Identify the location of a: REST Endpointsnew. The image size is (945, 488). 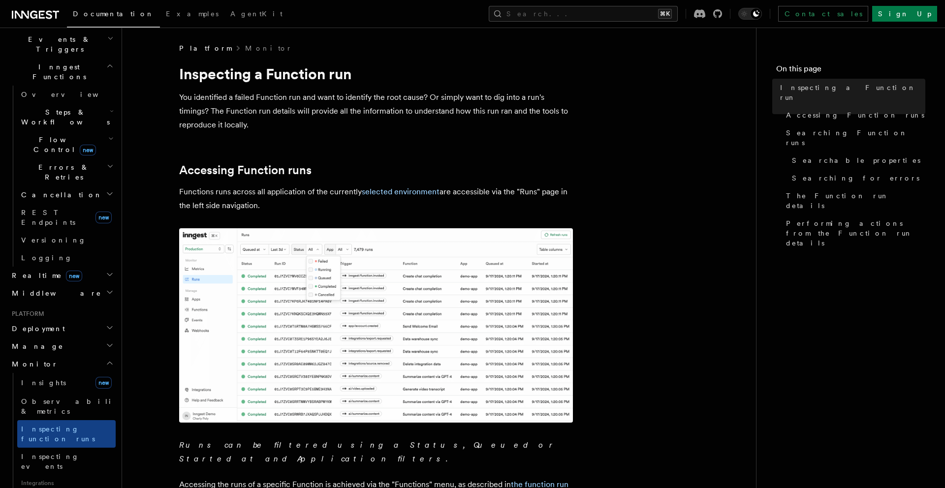
(66, 217).